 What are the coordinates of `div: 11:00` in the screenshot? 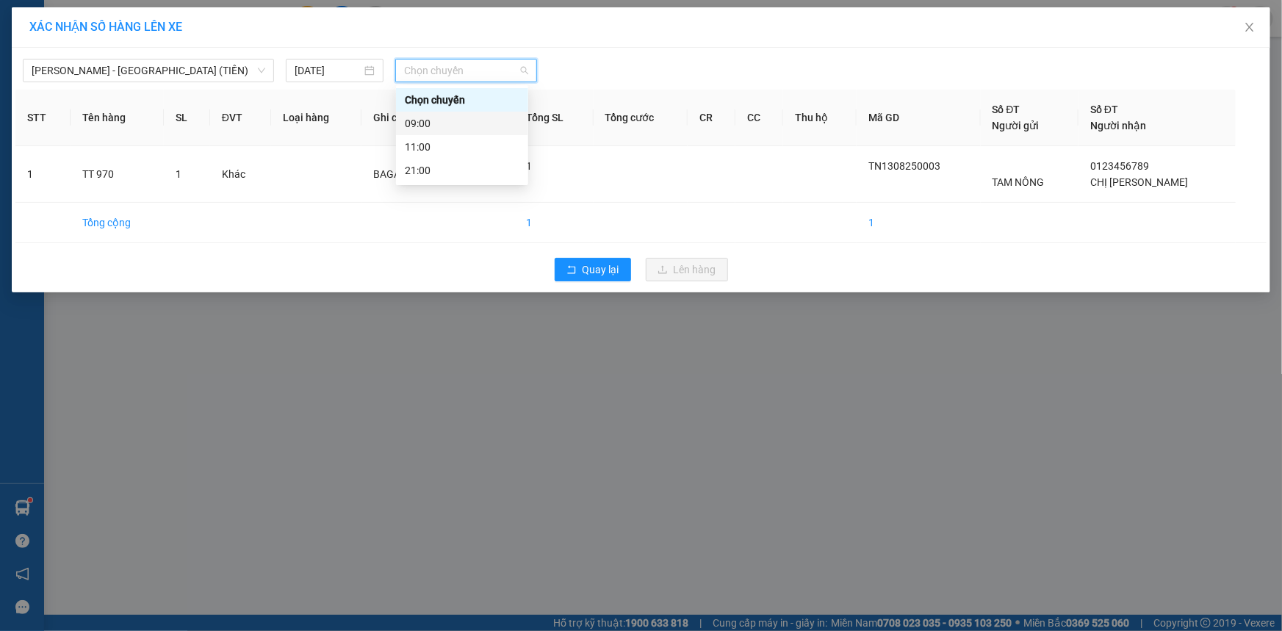 It's located at (462, 147).